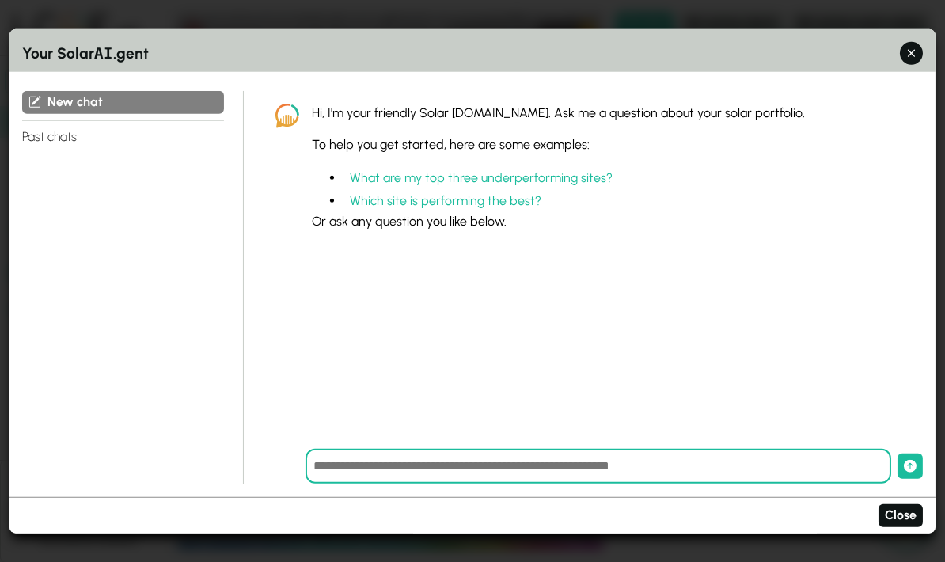  What do you see at coordinates (605, 222) in the screenshot?
I see `p: Or ask any question you like below.` at bounding box center [605, 222].